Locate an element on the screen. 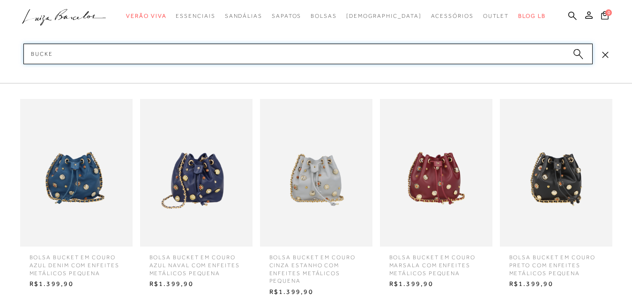 Image resolution: width=632 pixels, height=308 pixels. span: BOLSA BUCKET EM COURO AZUL NAVAL COM ENFEITES METÁLICOS PEQUENA is located at coordinates (196, 261).